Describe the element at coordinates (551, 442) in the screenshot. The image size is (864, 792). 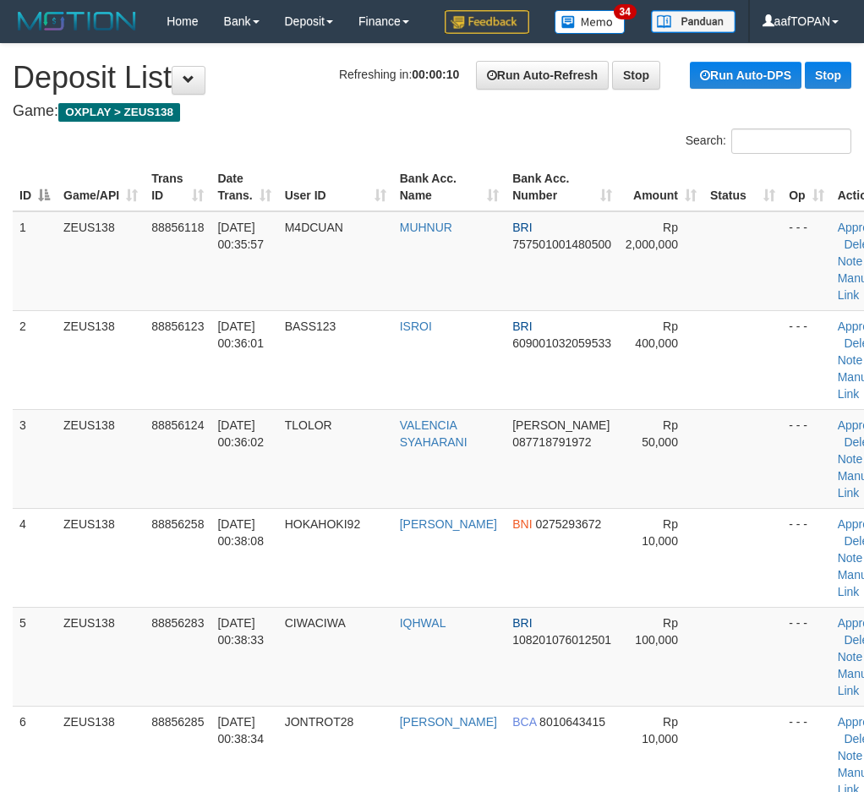
I see `span: Copy 087718791972 to clipboard` at that location.